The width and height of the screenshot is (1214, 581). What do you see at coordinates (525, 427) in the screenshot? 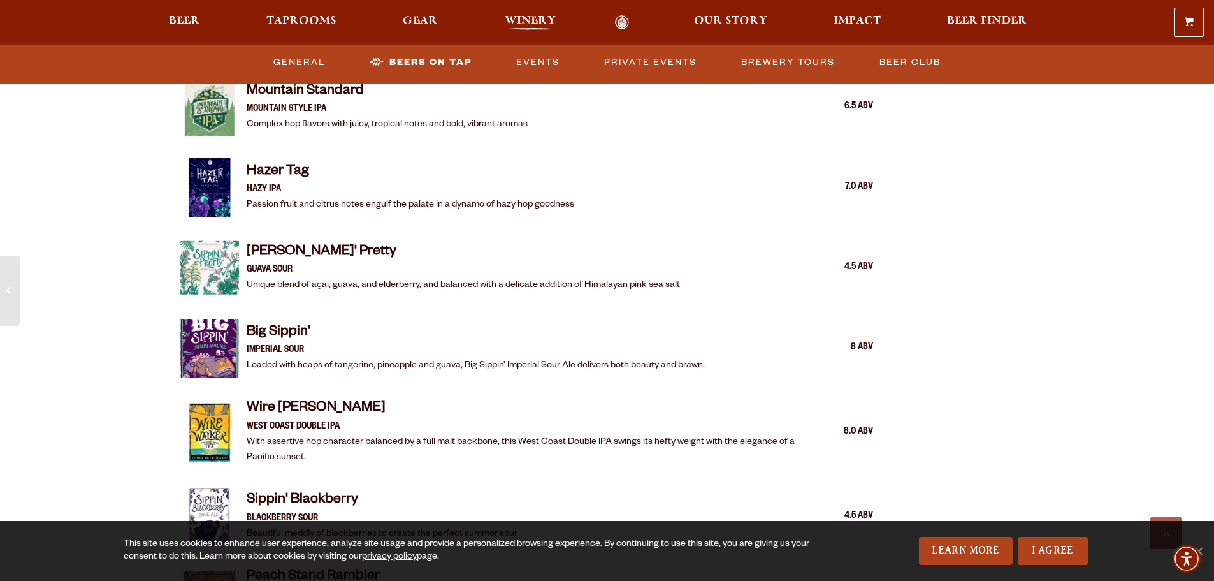
I see `p: West Coast Double IPA` at bounding box center [525, 427].